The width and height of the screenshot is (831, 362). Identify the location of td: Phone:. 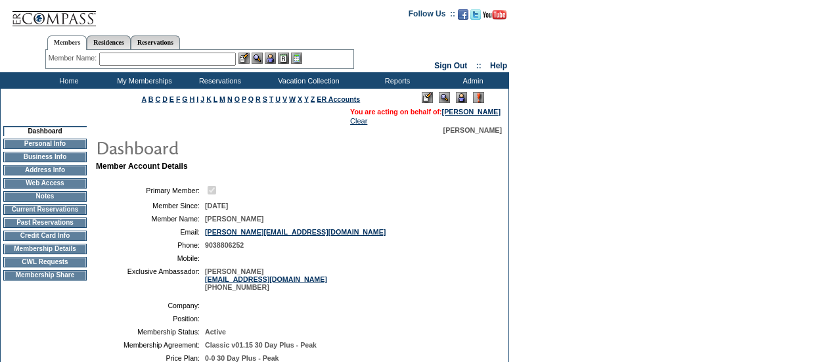
(150, 245).